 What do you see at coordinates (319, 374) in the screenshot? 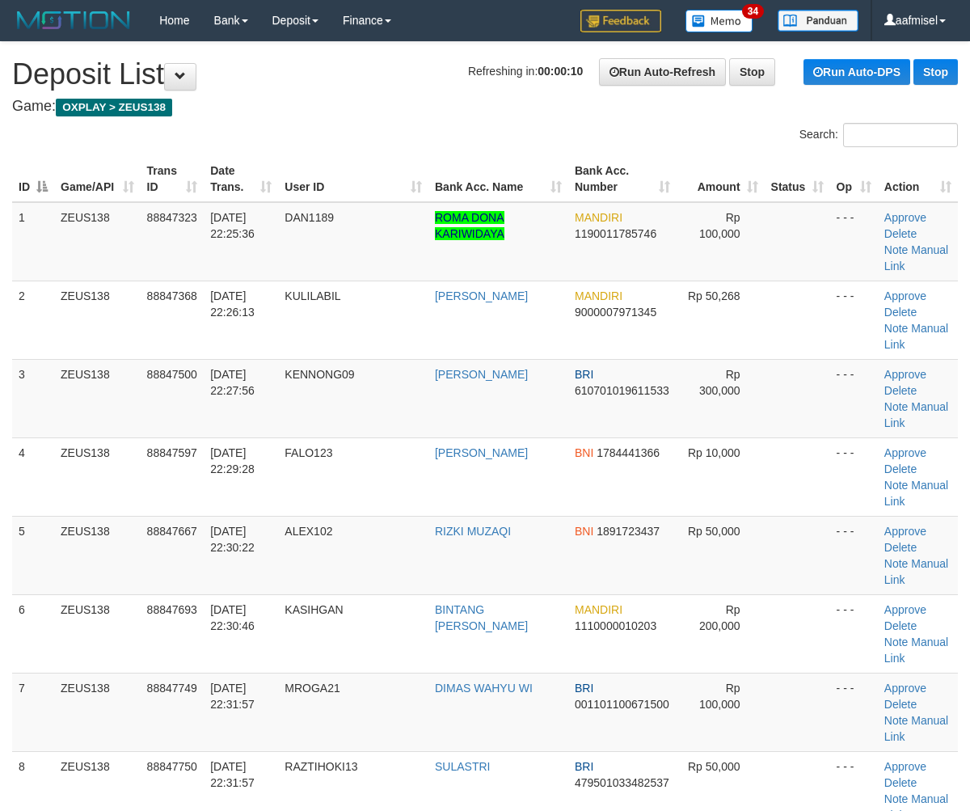
I see `span: KENNONG09` at bounding box center [319, 374].